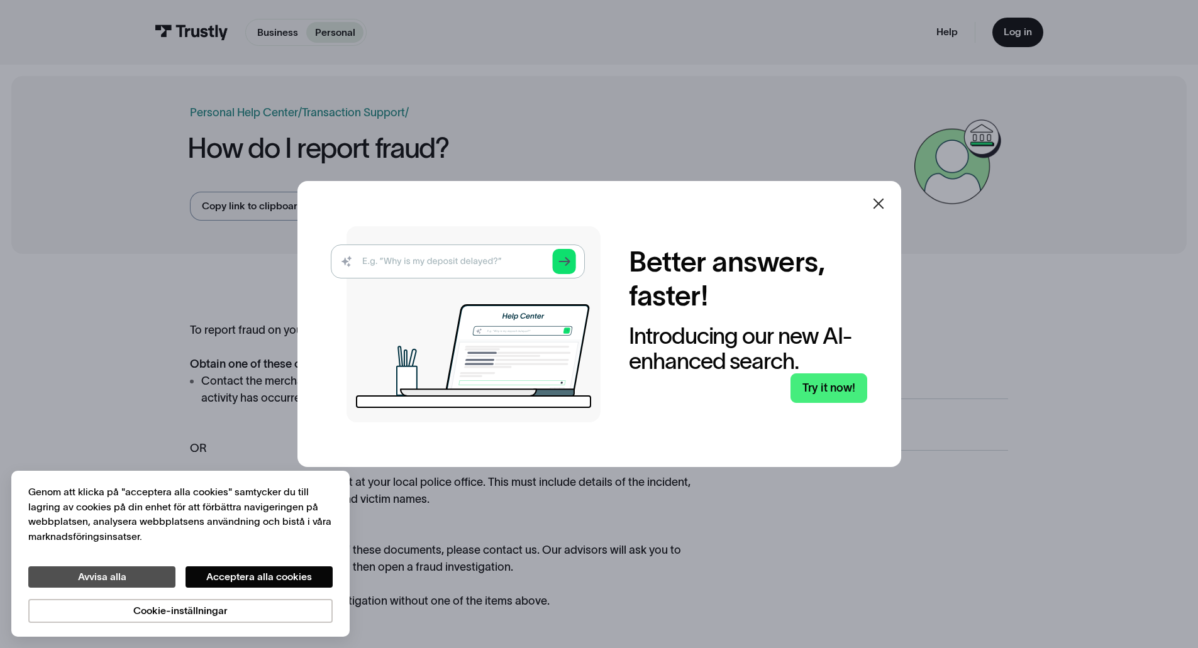  I want to click on div: Introducing our new AI-enhanced search., so click(747, 348).